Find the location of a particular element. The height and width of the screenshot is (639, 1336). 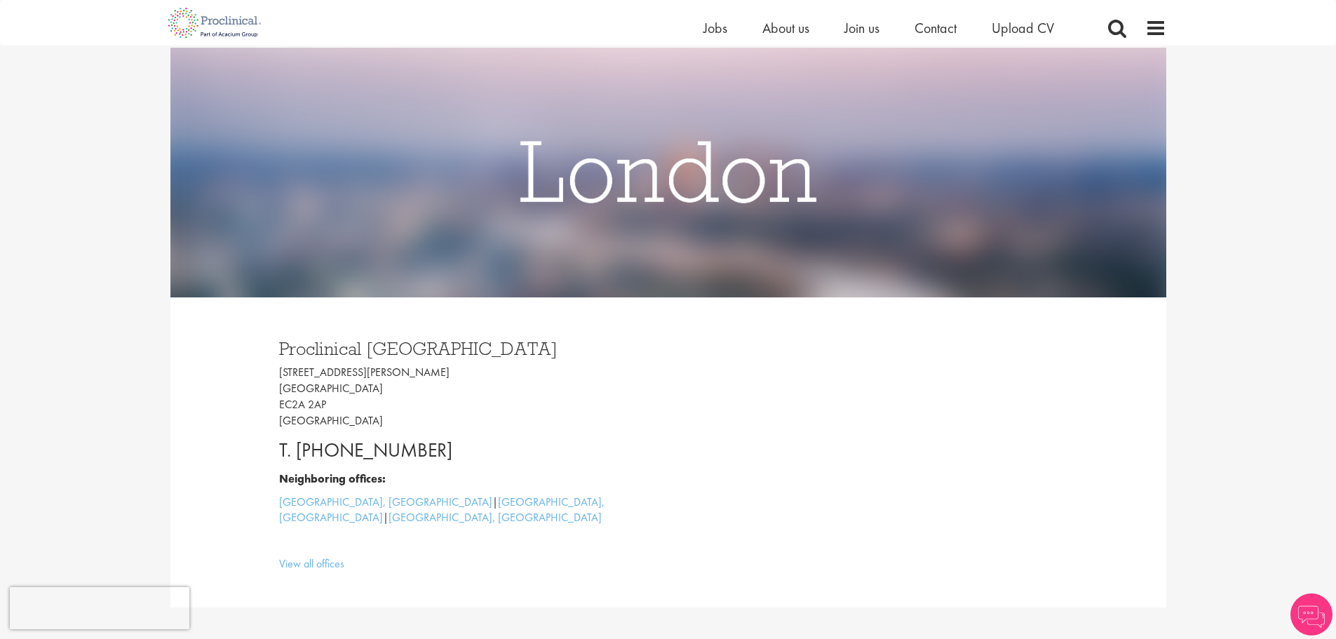

span: Jobs is located at coordinates (715, 28).